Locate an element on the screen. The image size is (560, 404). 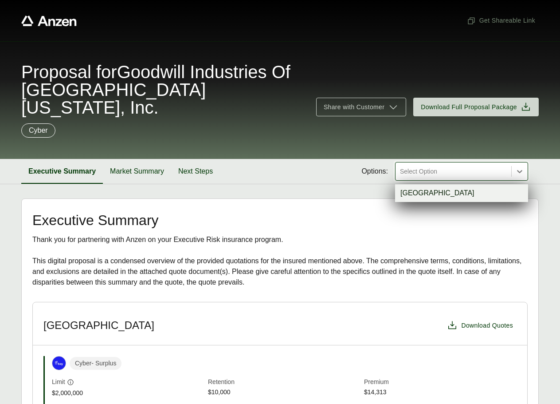
span: Download Quotes is located at coordinates (487, 325).